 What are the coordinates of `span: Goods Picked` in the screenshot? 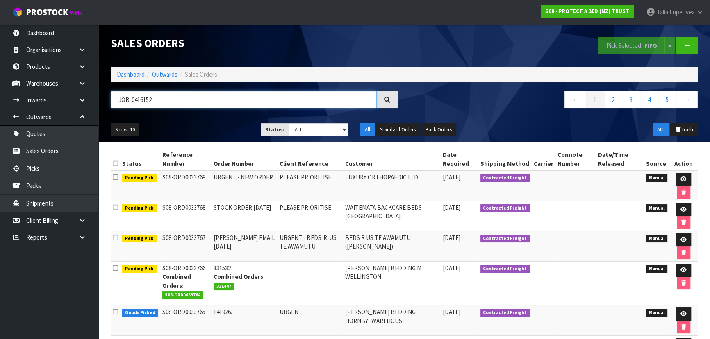 It's located at (140, 313).